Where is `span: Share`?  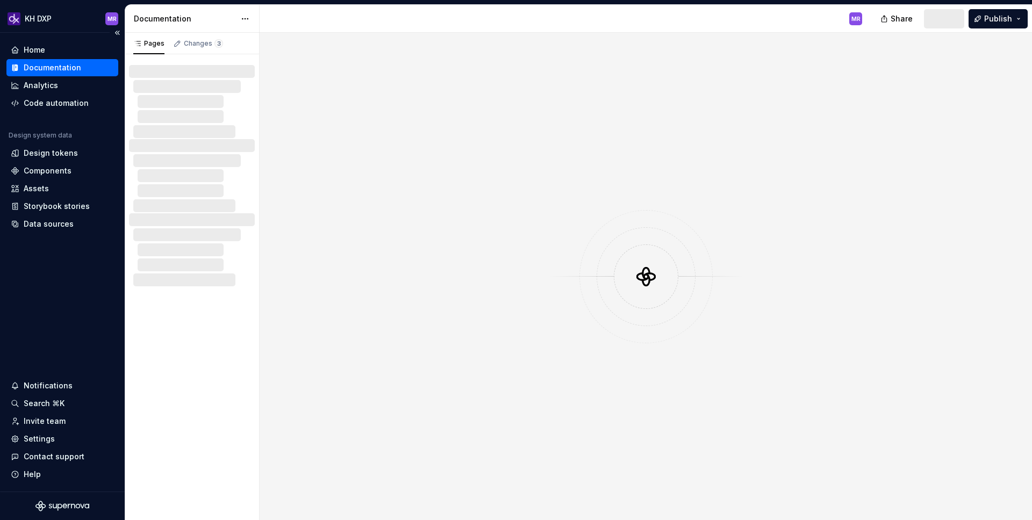 span: Share is located at coordinates (901, 19).